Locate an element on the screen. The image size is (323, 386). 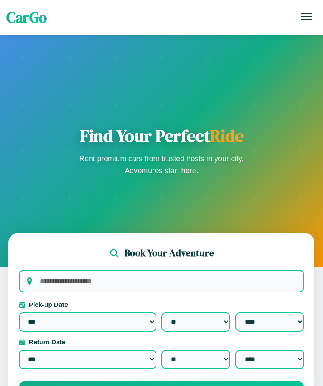
label: Pick-up Date is located at coordinates (162, 304).